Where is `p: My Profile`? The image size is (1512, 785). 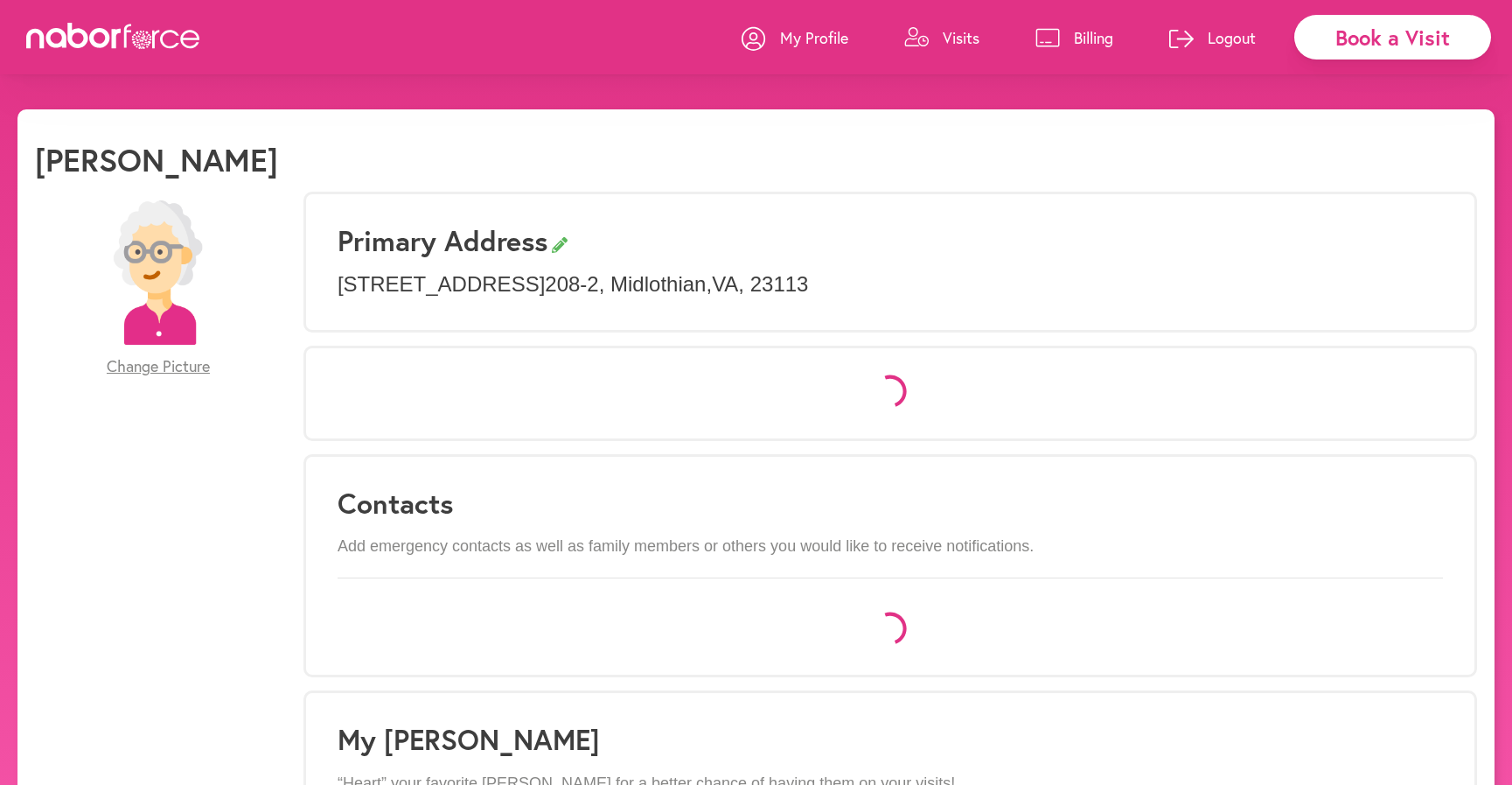
p: My Profile is located at coordinates (814, 38).